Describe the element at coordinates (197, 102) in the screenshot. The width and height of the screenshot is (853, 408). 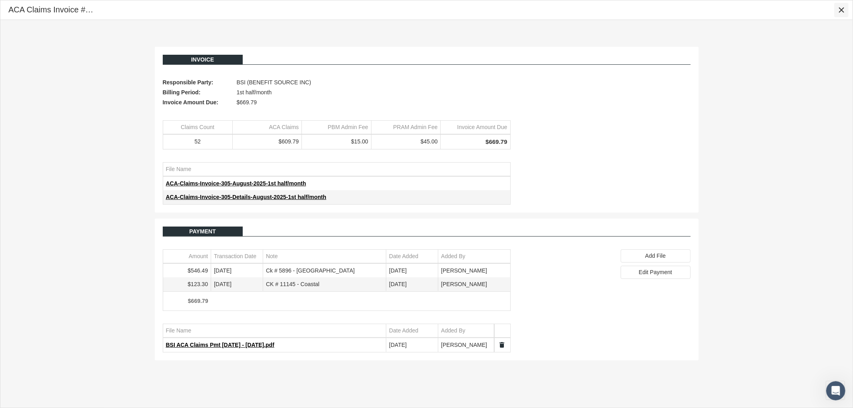
I see `span: Invoice Amount Due:` at that location.